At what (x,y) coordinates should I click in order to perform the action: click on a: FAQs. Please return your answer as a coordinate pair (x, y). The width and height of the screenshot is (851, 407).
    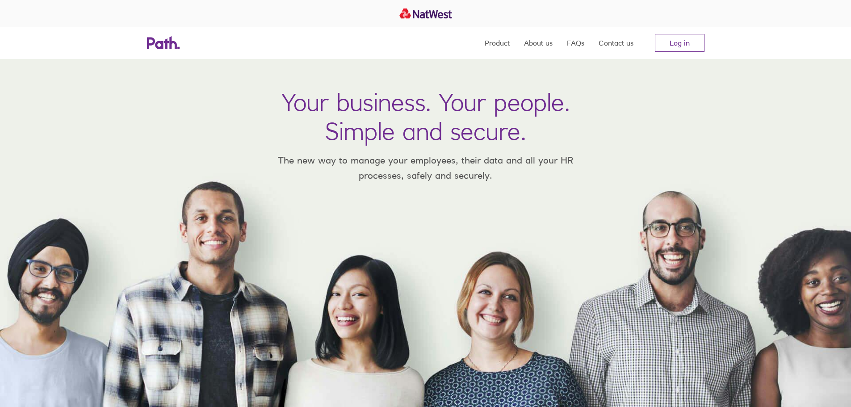
    Looking at the image, I should click on (575, 43).